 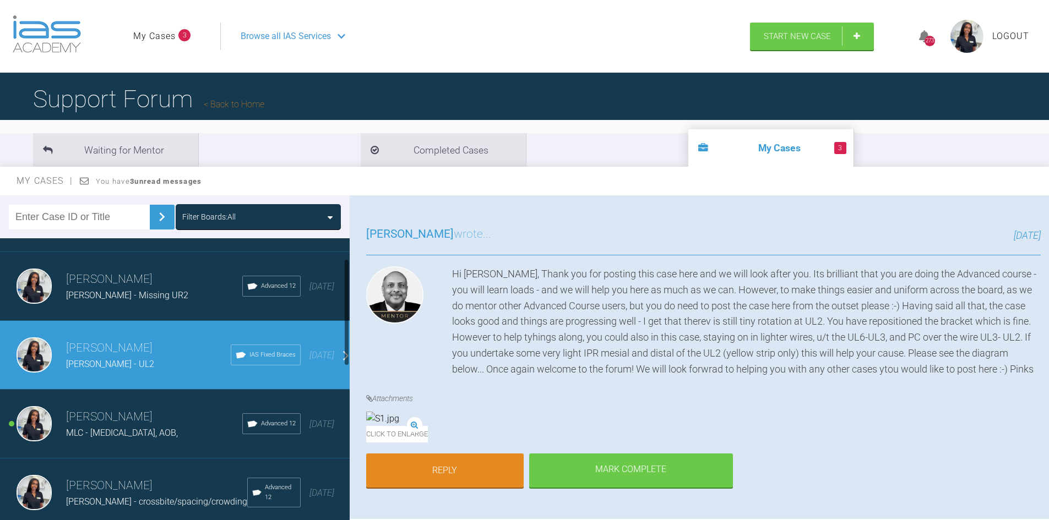 What do you see at coordinates (771, 148) in the screenshot?
I see `li: My Cases` at bounding box center [771, 148].